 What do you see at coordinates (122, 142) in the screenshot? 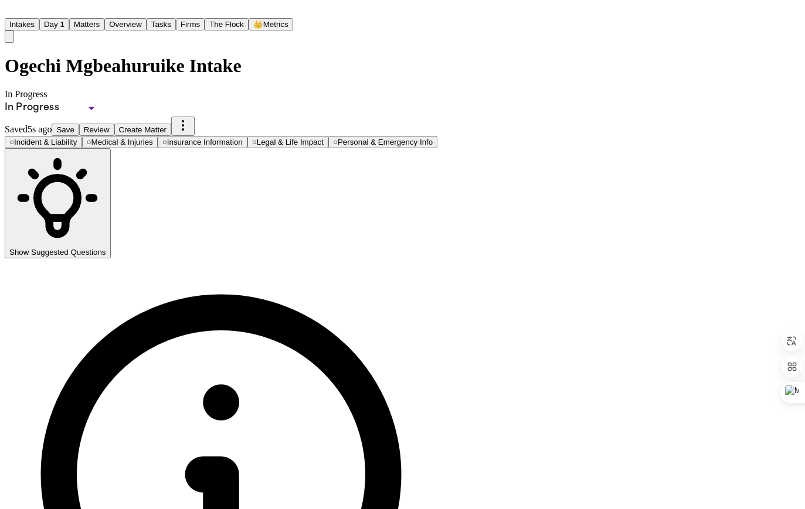
I see `span: Medical & Injuries` at bounding box center [122, 142].